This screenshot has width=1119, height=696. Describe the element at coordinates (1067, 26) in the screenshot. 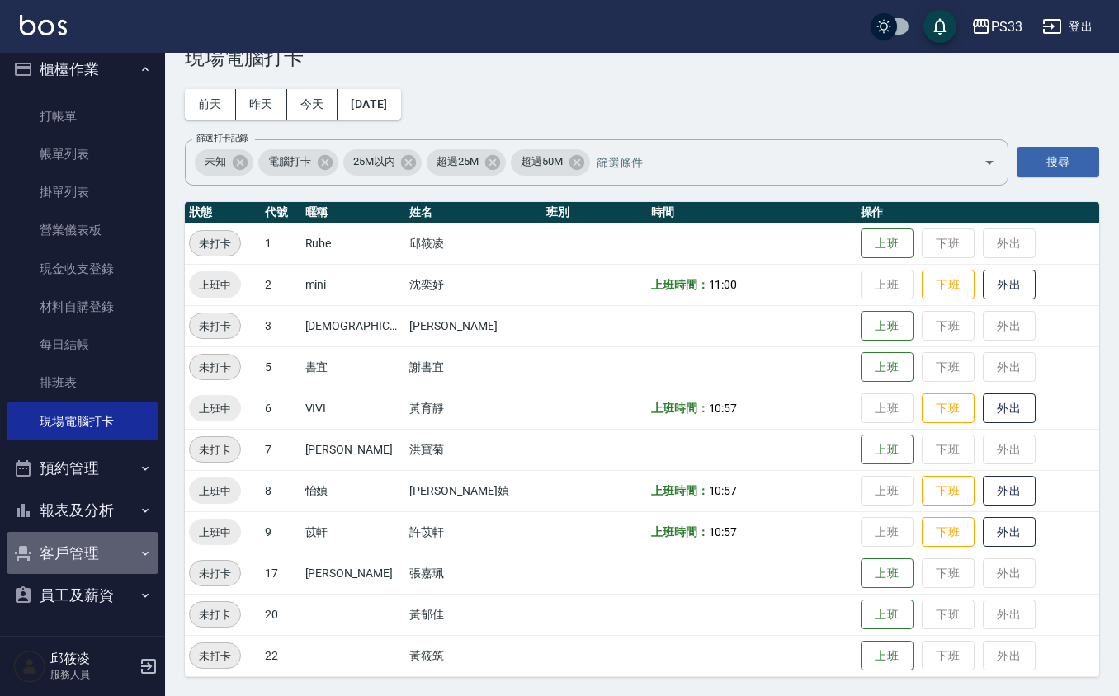

I see `button: 登出` at that location.